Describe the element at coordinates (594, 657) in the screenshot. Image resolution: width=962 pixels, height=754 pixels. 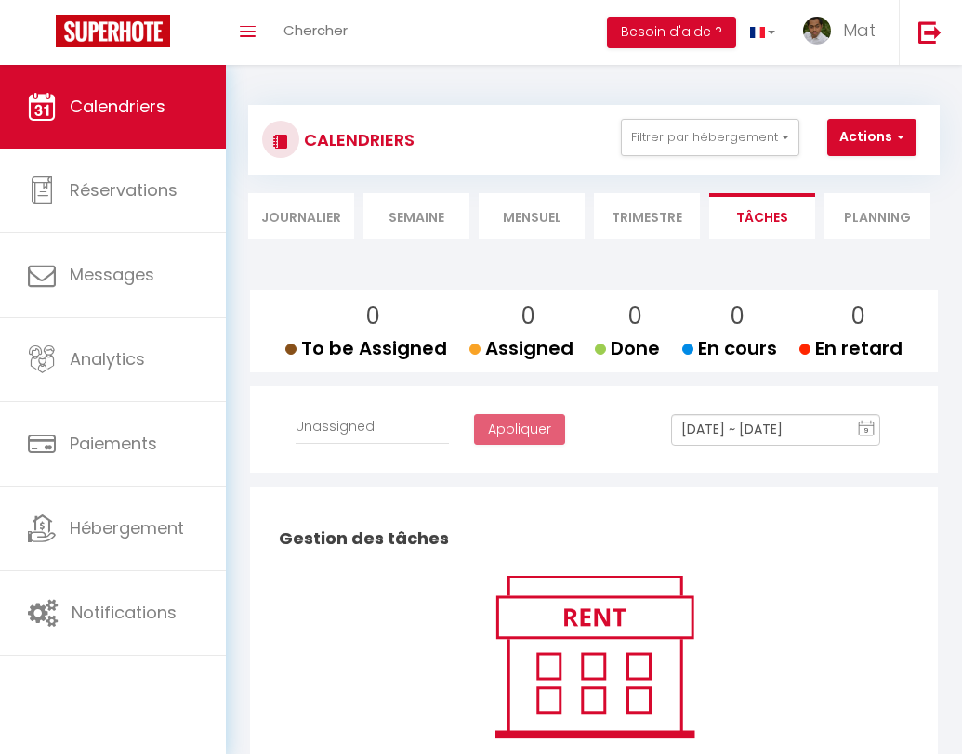
I see `img: rent.png` at that location.